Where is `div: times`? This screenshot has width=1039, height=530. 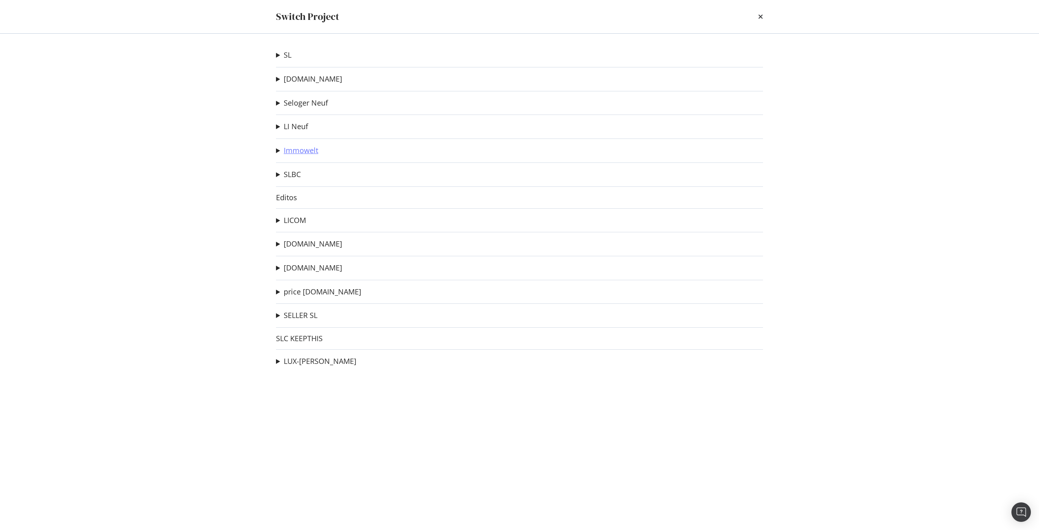 div: times is located at coordinates (761, 17).